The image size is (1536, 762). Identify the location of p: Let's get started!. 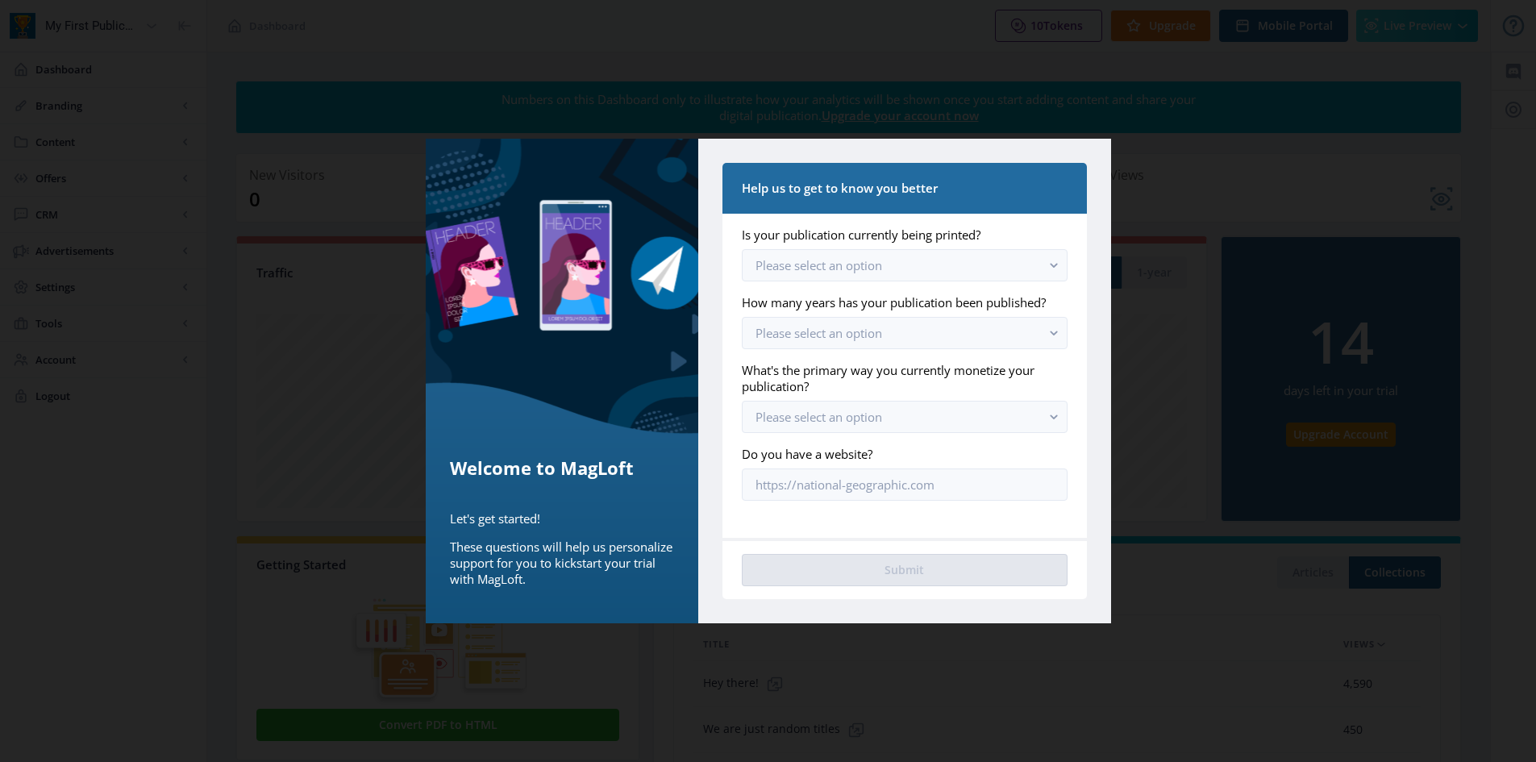
(562, 519).